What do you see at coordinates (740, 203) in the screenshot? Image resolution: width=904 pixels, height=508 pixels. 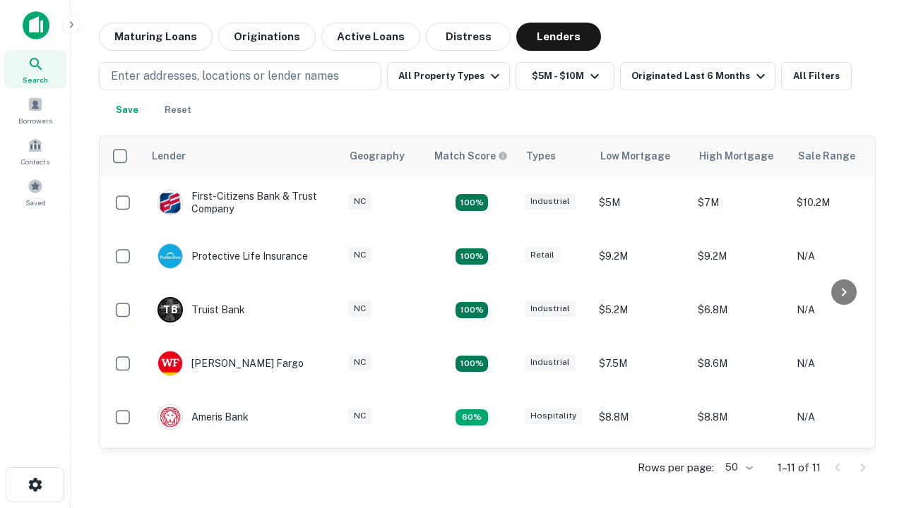 I see `td: $7M` at bounding box center [740, 203].